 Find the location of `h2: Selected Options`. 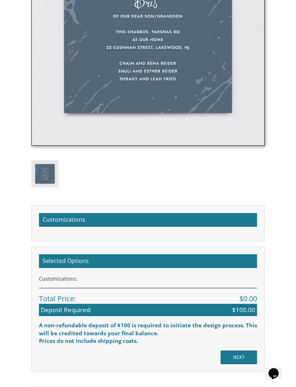

h2: Selected Options is located at coordinates (148, 261).